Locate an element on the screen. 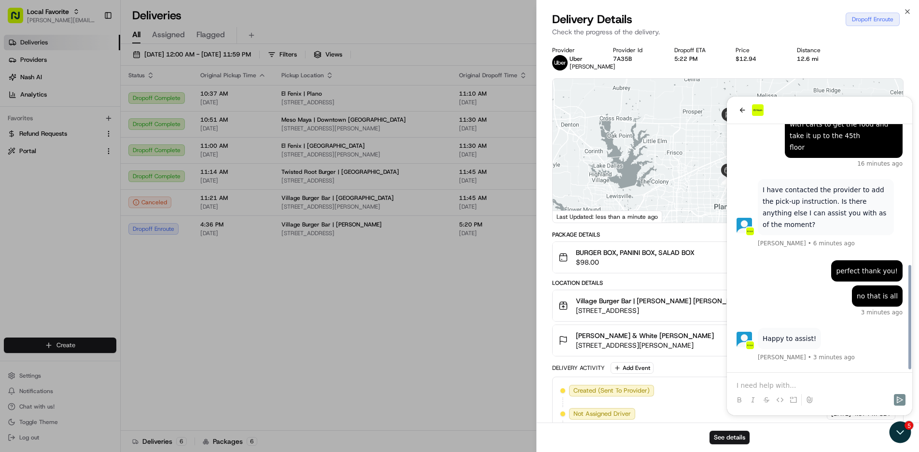  button: BURGER BOX, PANINI BOX, SALAD BOX$98.00 is located at coordinates (728, 257).